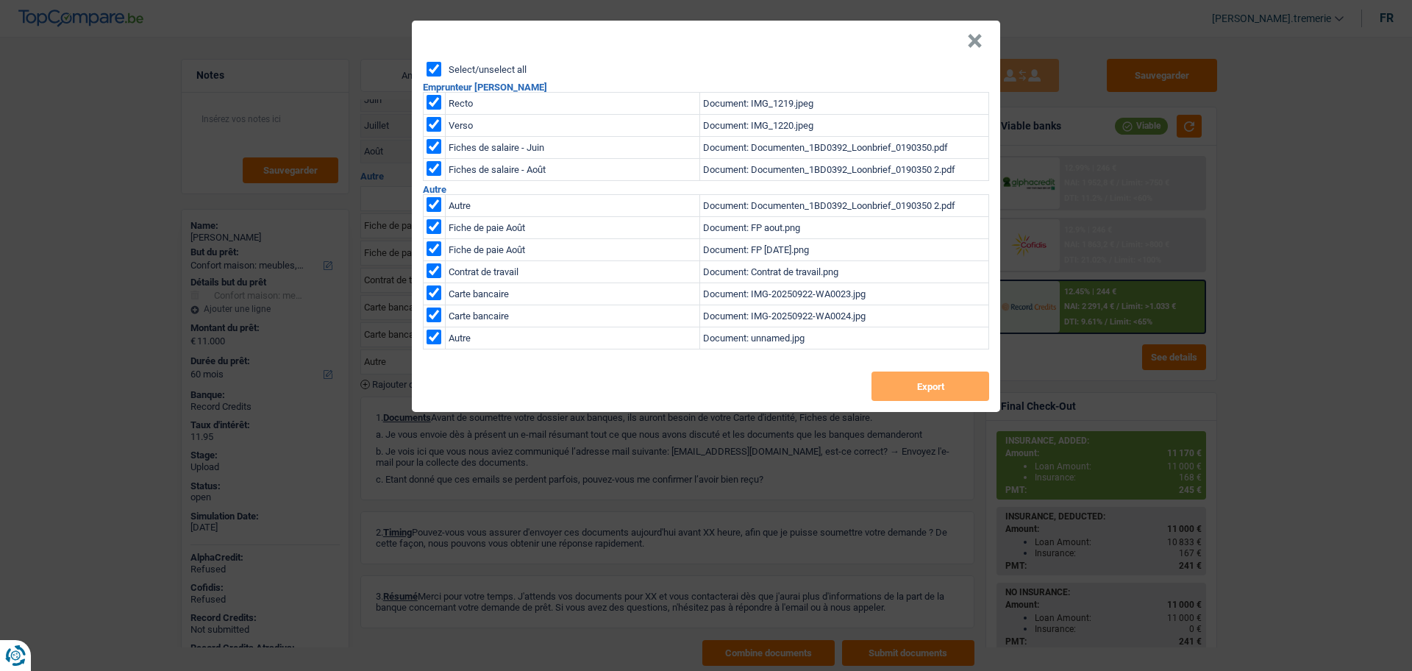  What do you see at coordinates (573, 170) in the screenshot?
I see `td: Fiches de salaire - Août` at bounding box center [573, 170].